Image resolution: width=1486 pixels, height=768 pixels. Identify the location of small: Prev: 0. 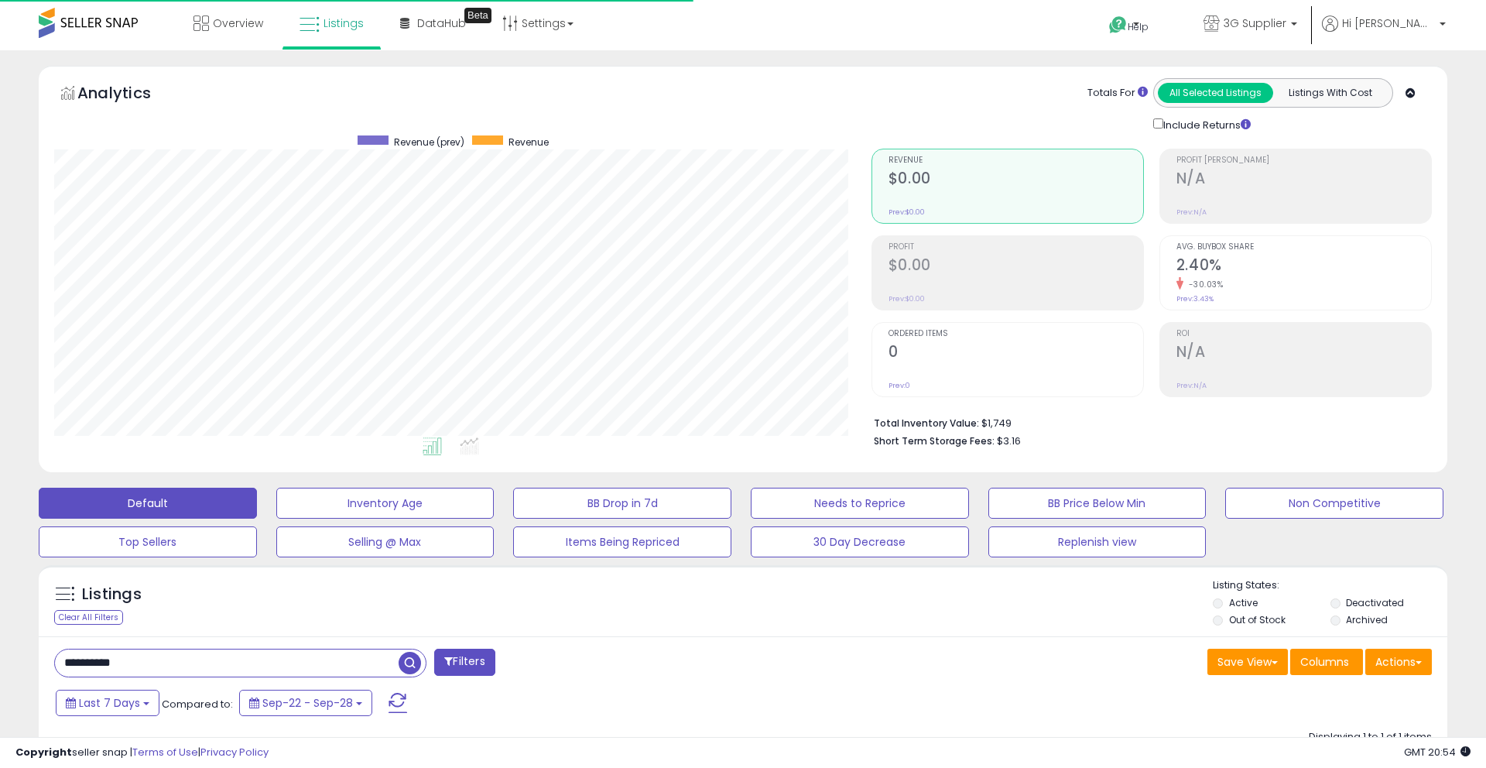
(899, 385).